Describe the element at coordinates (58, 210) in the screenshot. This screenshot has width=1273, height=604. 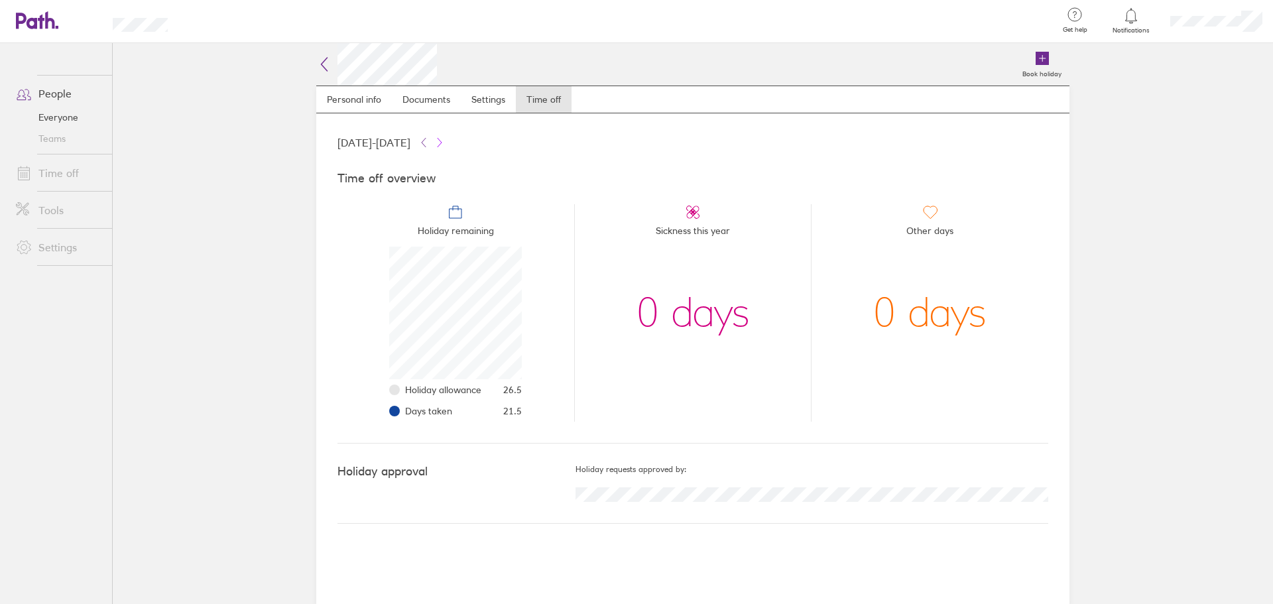
I see `a: Tools` at that location.